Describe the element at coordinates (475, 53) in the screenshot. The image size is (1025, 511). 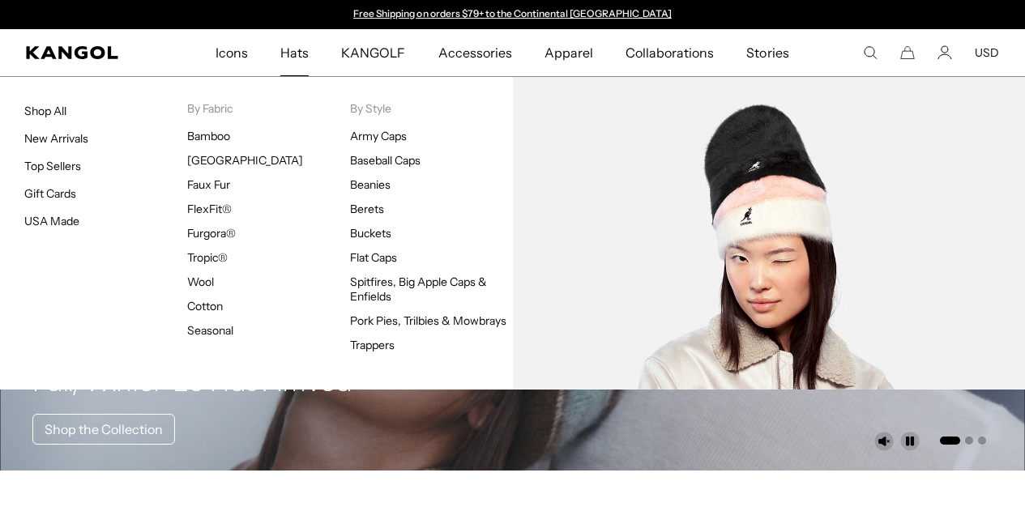
I see `span: Accessories` at that location.